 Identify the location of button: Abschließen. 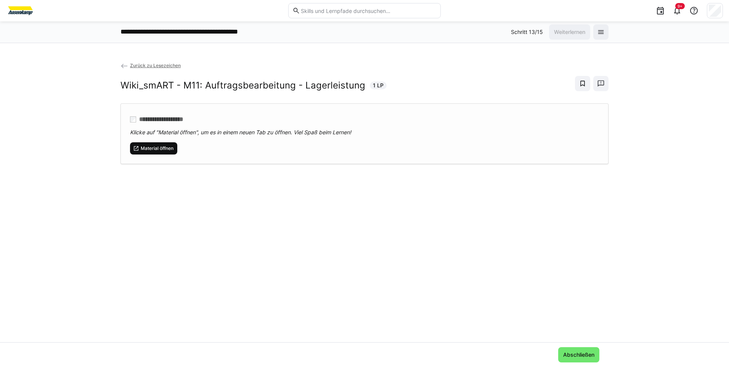
(578, 354).